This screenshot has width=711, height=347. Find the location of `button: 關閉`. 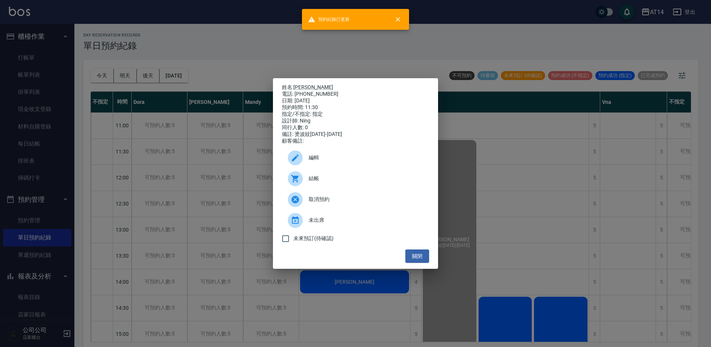

button: 關閉 is located at coordinates (417, 256).